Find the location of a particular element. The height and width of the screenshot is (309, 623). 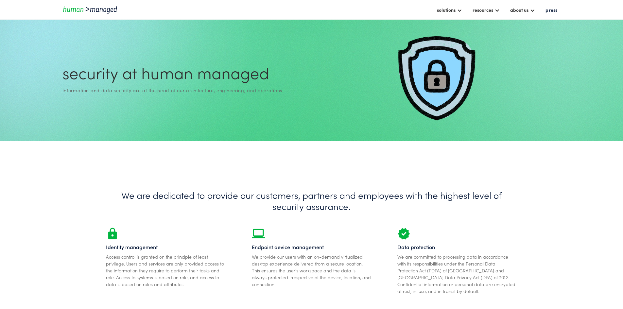

div: Data protection is located at coordinates (457, 247).